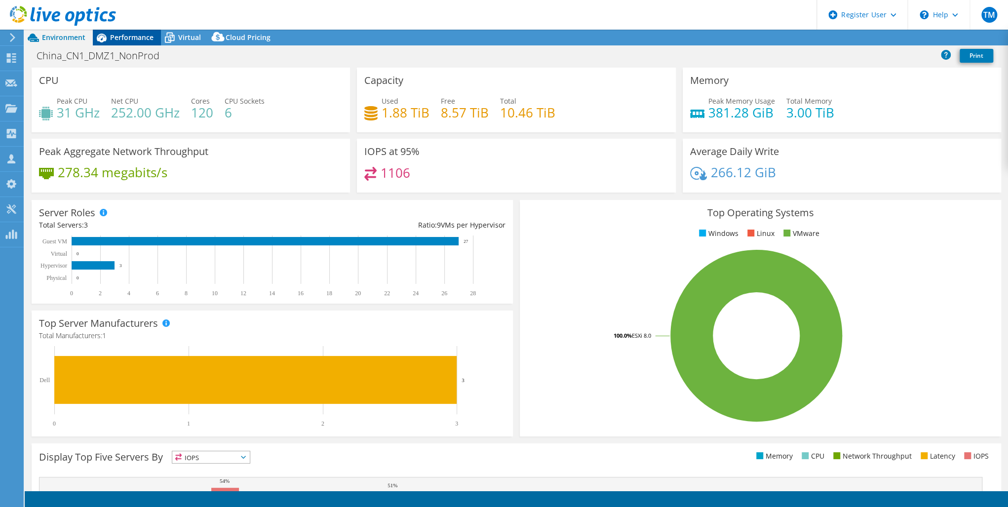  I want to click on text: 14, so click(272, 293).